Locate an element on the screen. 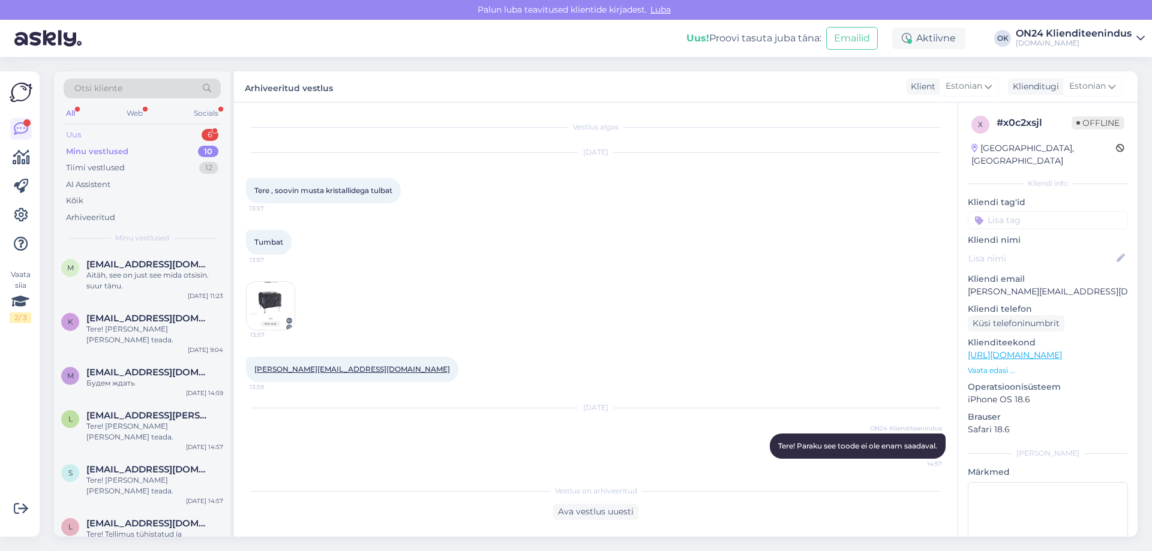 The width and height of the screenshot is (1152, 551). div: OK is located at coordinates (1002, 38).